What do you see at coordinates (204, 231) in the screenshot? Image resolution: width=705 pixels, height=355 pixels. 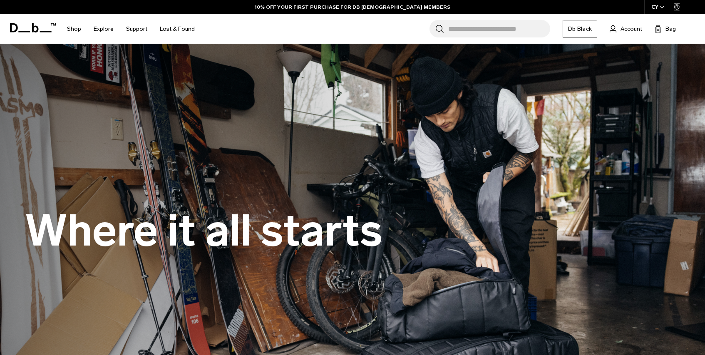 I see `h1: Where it all starts` at bounding box center [204, 231].